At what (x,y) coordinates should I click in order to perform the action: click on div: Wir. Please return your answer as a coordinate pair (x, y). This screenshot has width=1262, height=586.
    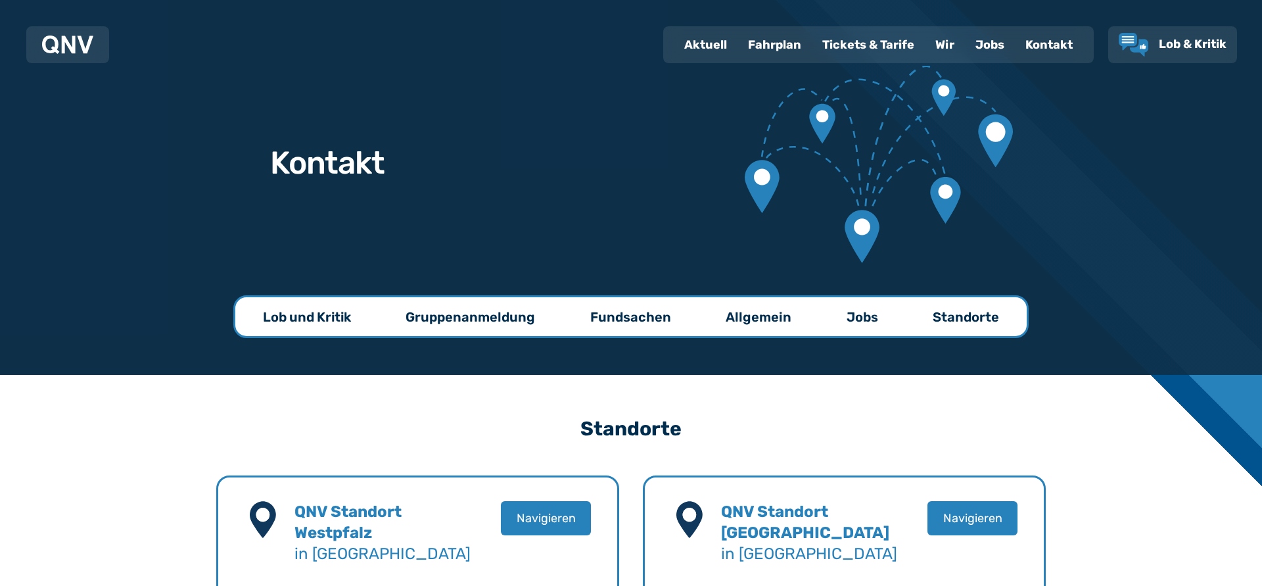
    Looking at the image, I should click on (944, 45).